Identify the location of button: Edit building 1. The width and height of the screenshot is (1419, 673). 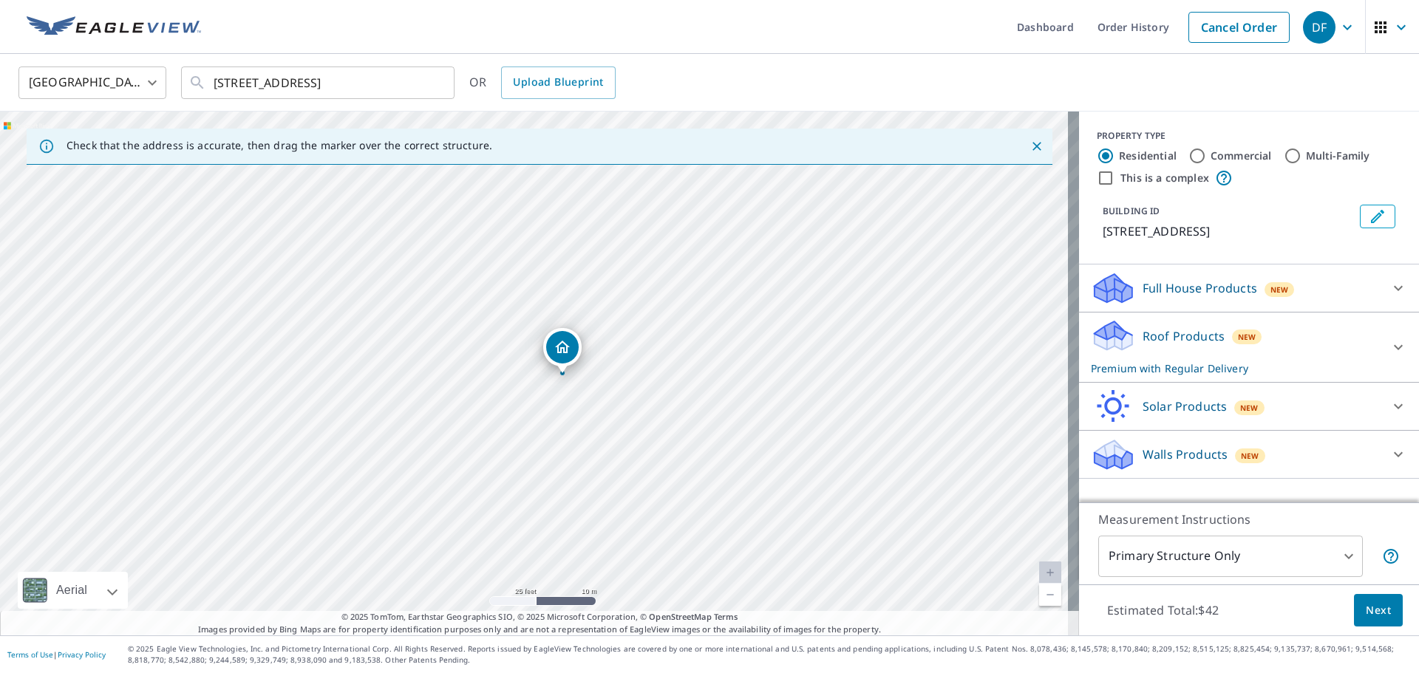
(1378, 217).